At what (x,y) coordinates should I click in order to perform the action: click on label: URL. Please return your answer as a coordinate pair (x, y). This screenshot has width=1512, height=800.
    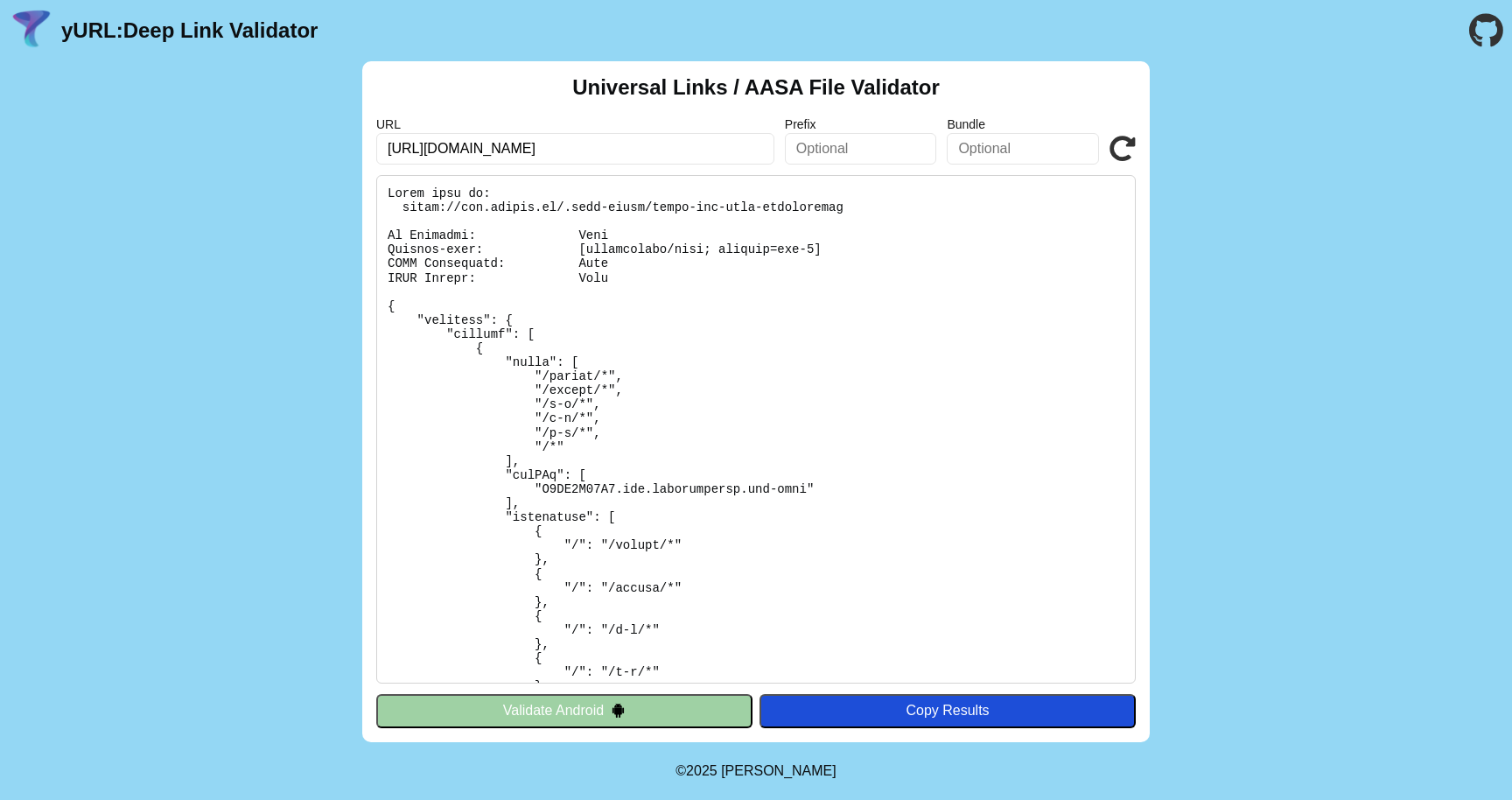
    Looking at the image, I should click on (575, 125).